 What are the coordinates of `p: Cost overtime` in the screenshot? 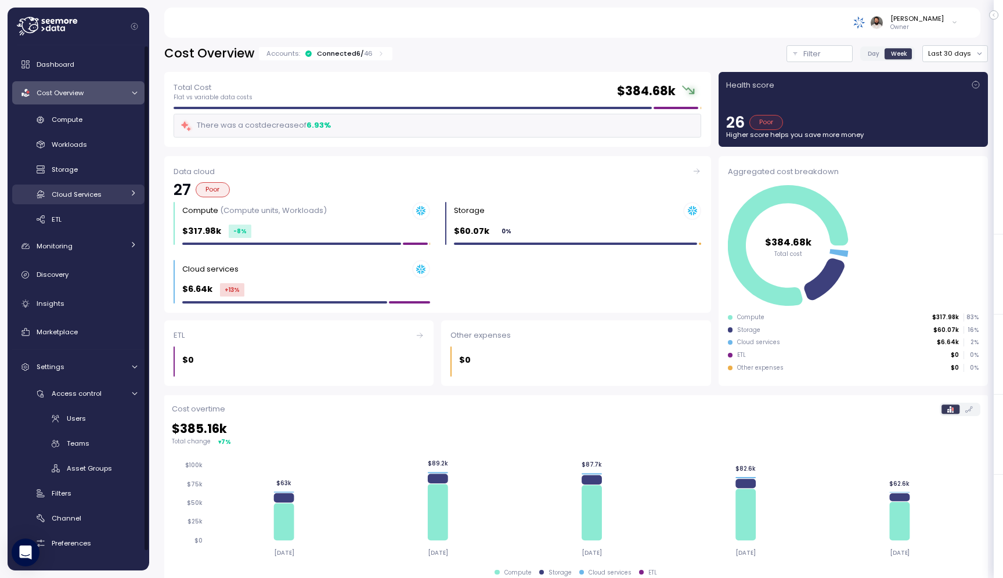 It's located at (199, 409).